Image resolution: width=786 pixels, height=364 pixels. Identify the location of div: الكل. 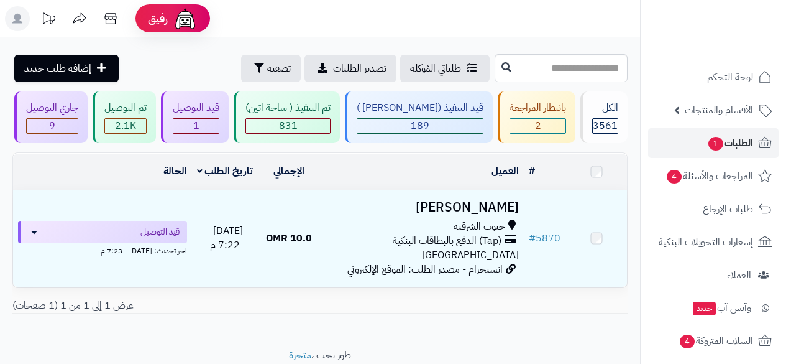
(605, 108).